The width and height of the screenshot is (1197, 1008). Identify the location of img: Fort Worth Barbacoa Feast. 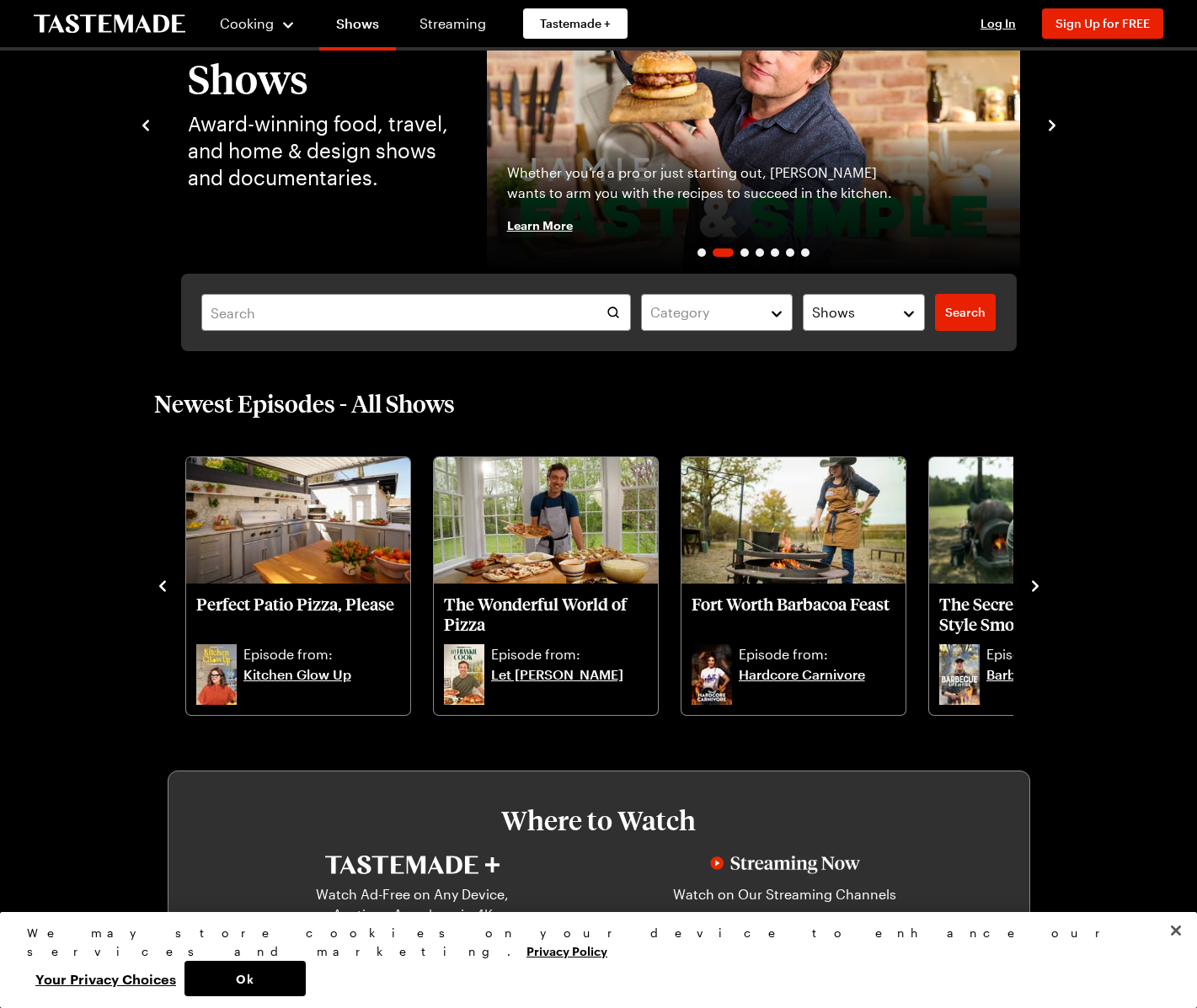
(793, 520).